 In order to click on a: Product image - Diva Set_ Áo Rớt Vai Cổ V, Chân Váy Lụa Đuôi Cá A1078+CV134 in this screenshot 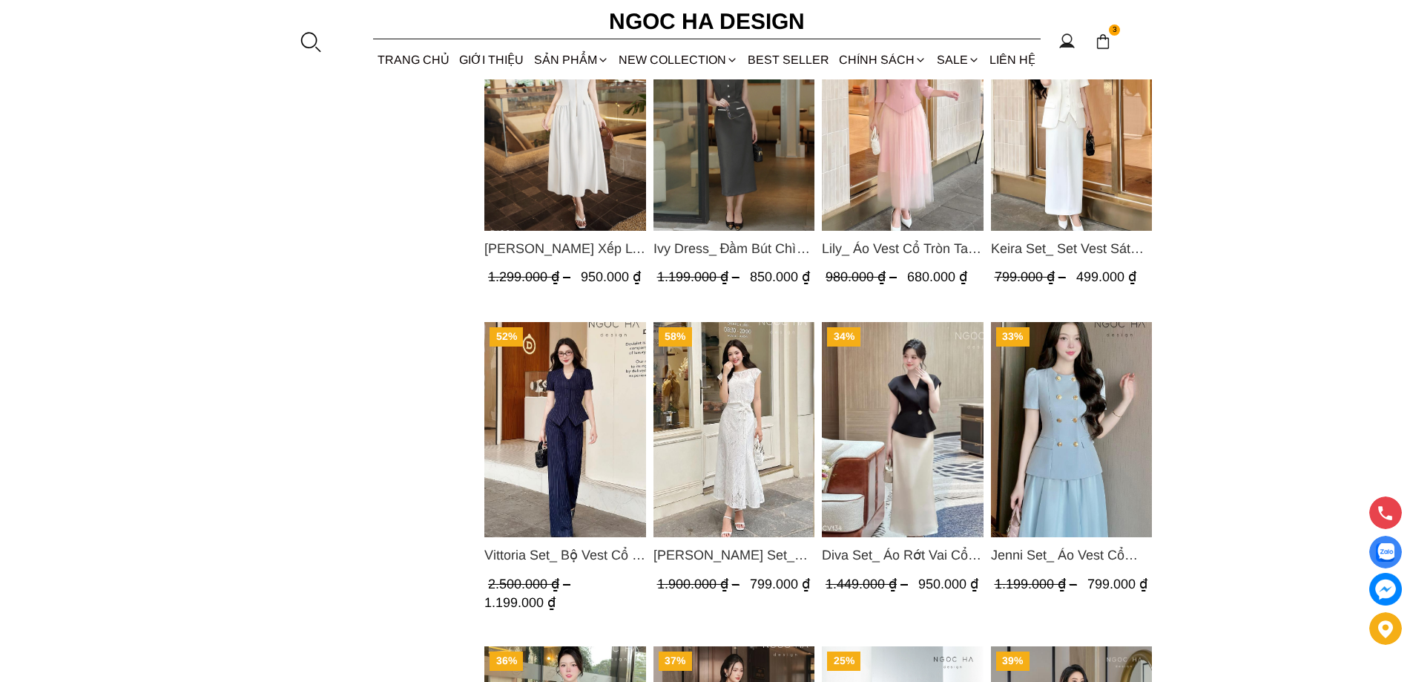, I will do `click(903, 429)`.